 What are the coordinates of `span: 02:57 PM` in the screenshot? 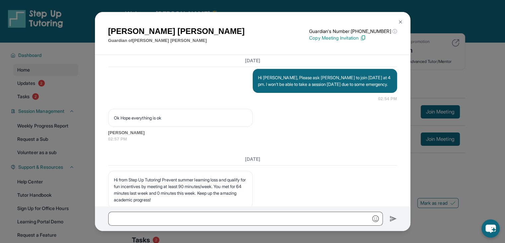 It's located at (253, 139).